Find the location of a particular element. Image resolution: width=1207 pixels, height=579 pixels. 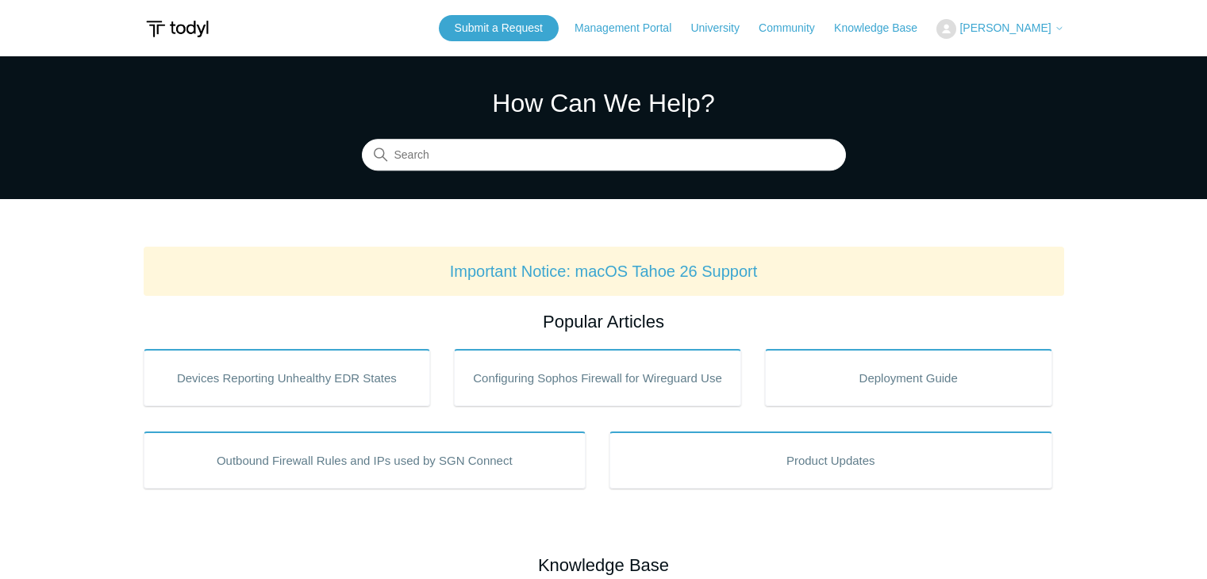

a: Outbound Firewall Rules and IPs used by SGN Connect is located at coordinates (365, 460).